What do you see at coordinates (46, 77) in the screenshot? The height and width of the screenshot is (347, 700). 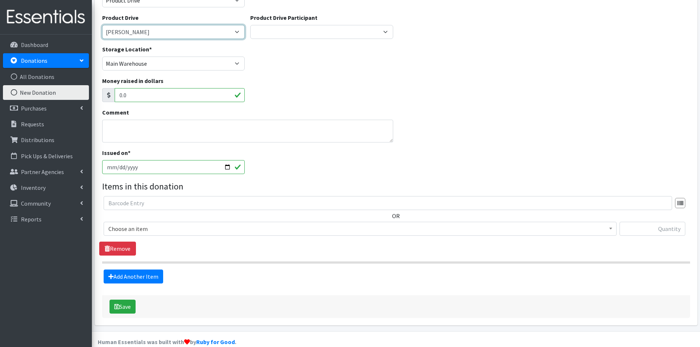 I see `a: All Donations` at bounding box center [46, 77].